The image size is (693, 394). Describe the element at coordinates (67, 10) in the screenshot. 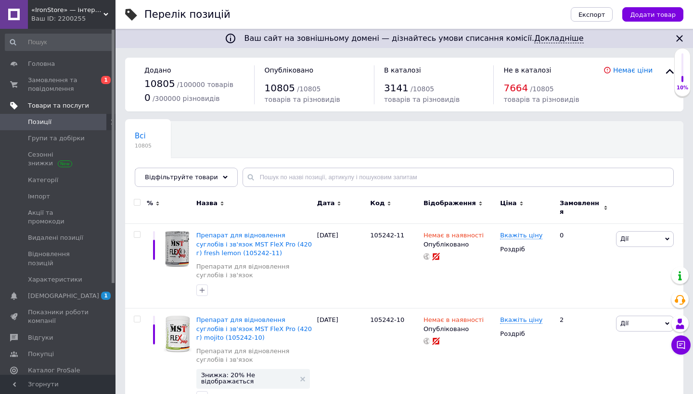

I see `span: «IronStore» — інтернет-магазин спортивного харчування` at that location.